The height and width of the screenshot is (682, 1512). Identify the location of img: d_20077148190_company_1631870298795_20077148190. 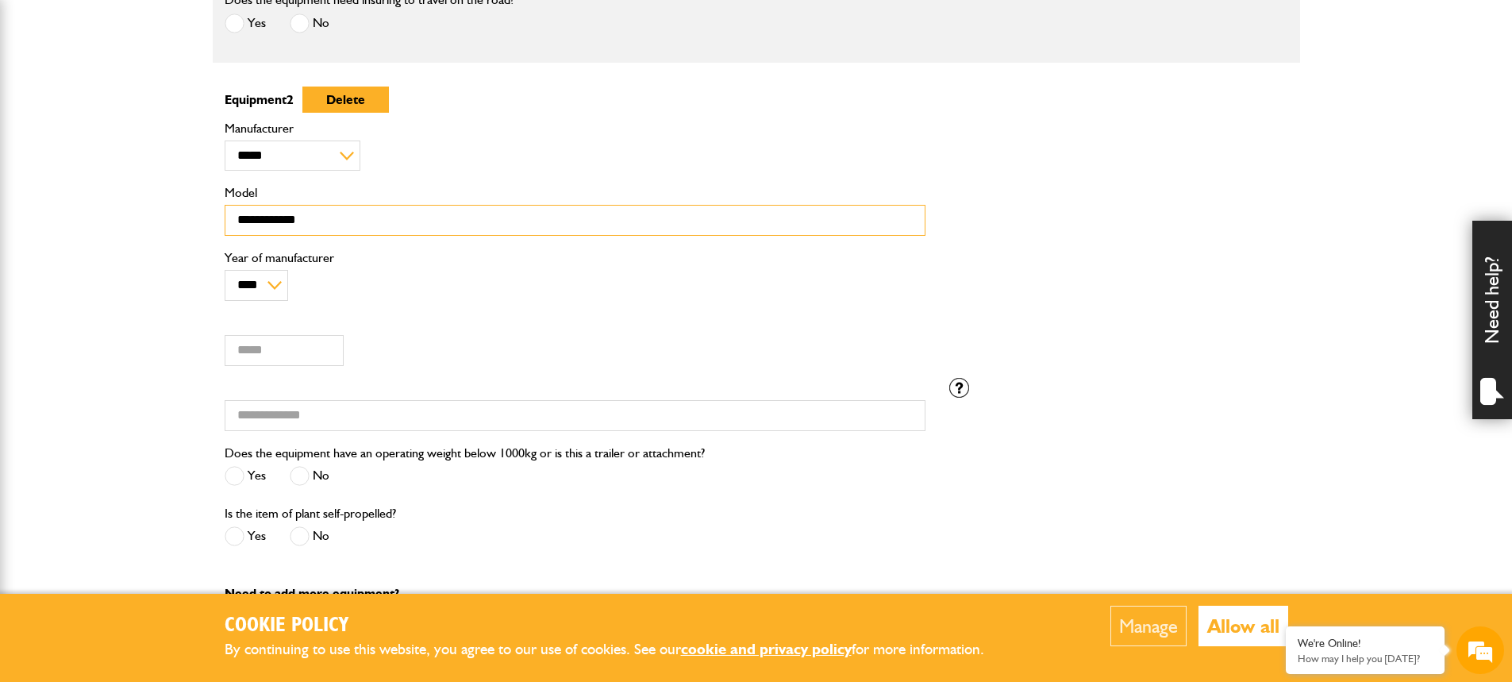
(47, 99).